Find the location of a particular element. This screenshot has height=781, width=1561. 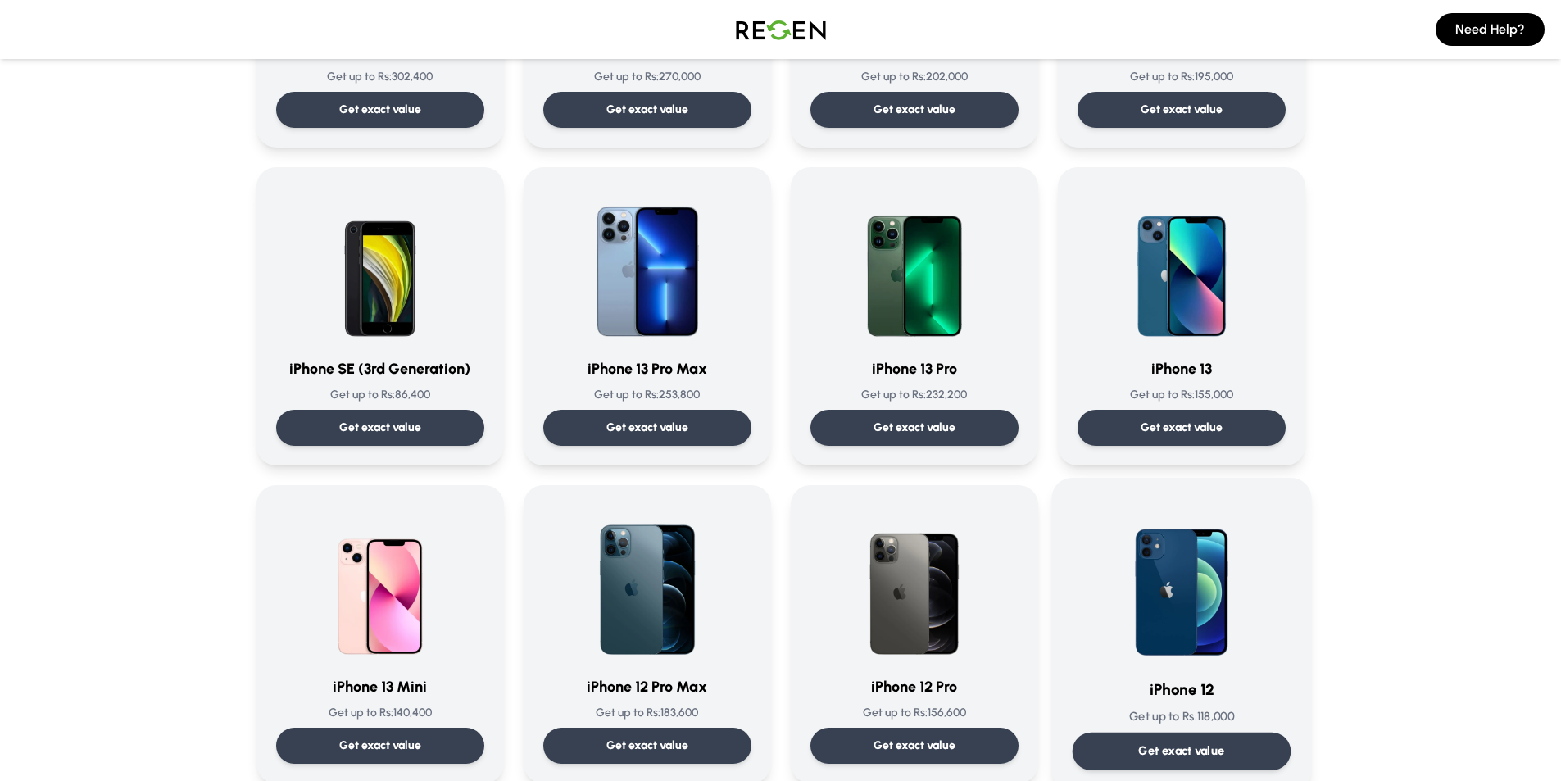

img: iPhone 13 Pro Max is located at coordinates (648, 266).